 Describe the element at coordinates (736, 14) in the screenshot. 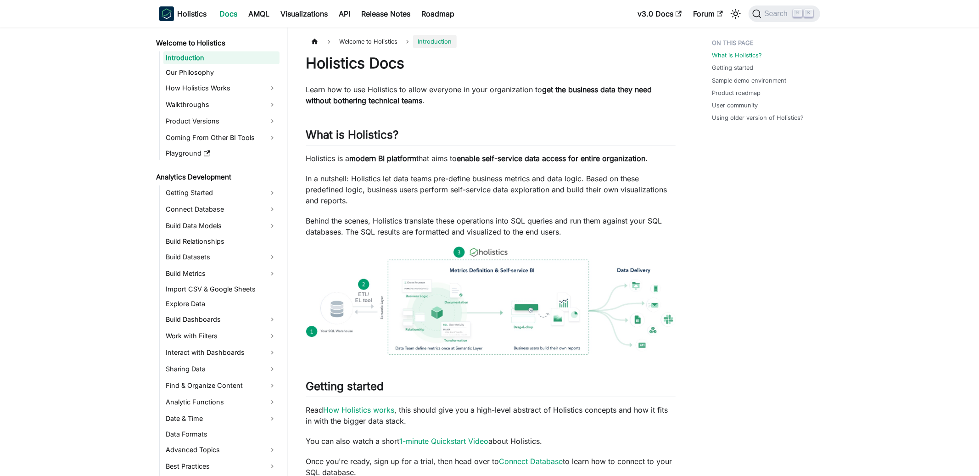

I see `button: Switch between dark and light mode (currently light mode)` at that location.